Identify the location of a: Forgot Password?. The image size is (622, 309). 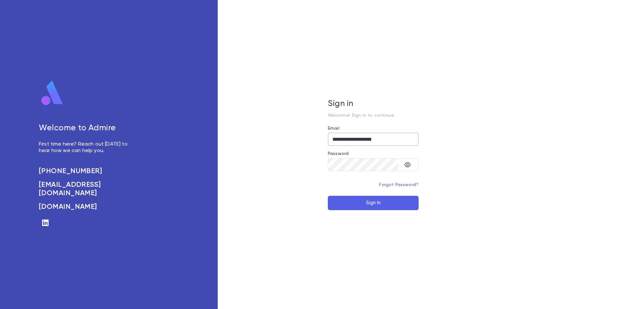
(399, 185).